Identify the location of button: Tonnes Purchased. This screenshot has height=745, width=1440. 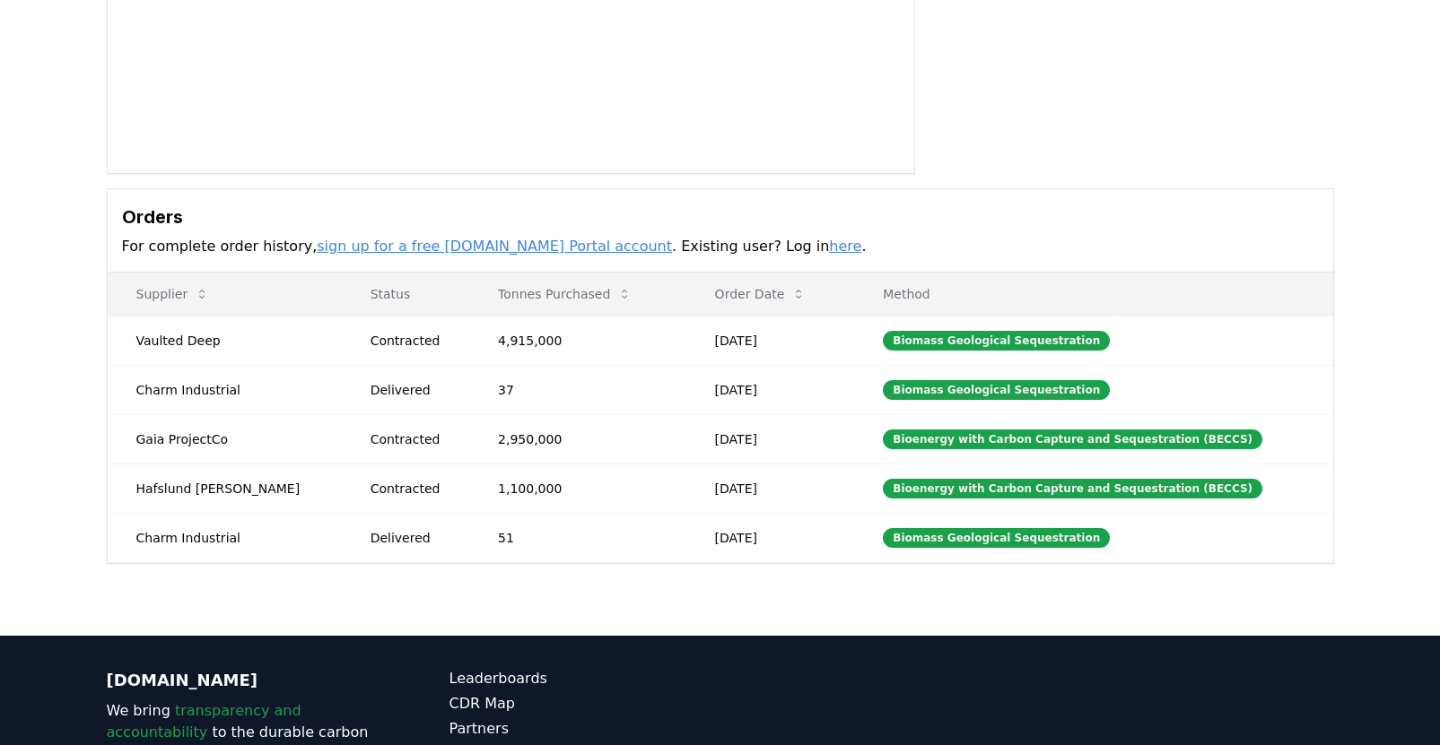
(564, 294).